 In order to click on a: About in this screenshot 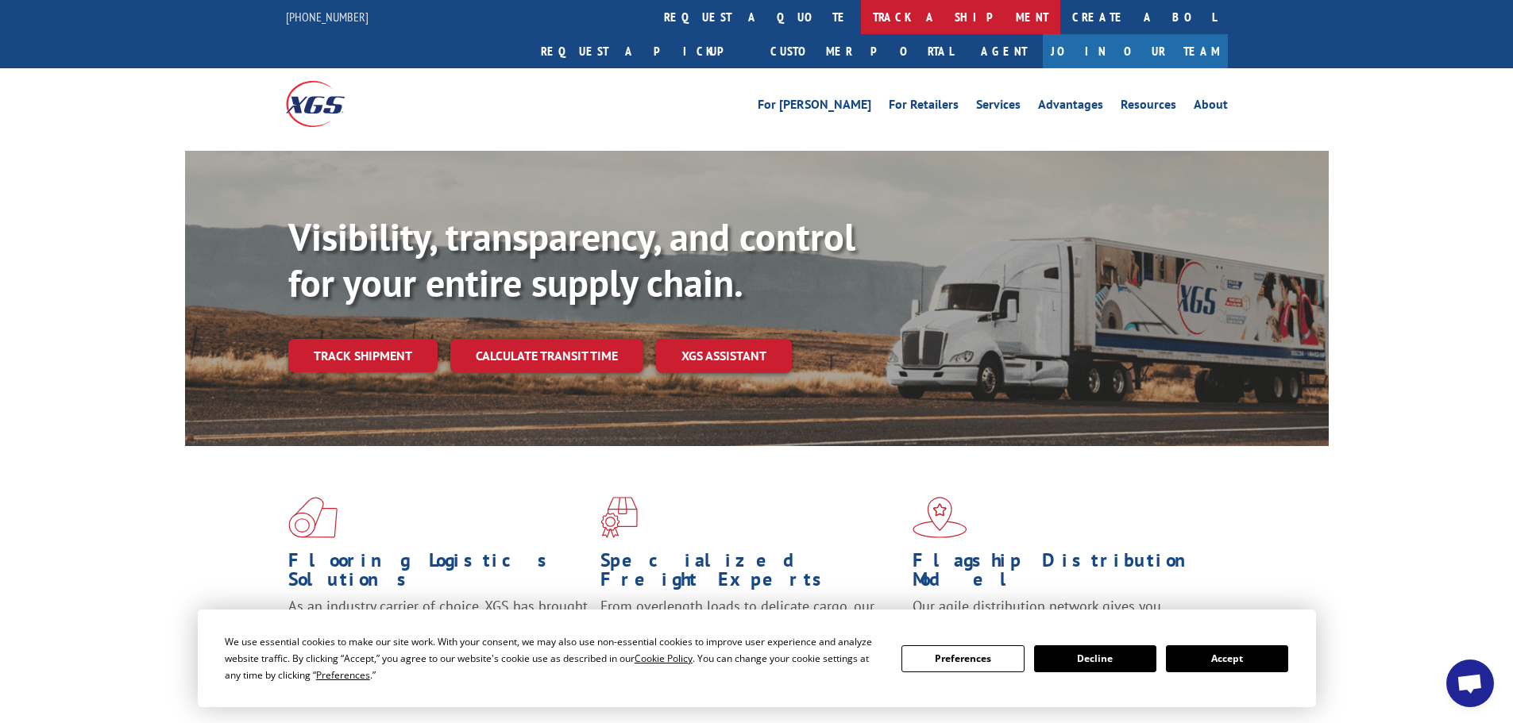, I will do `click(1210, 107)`.